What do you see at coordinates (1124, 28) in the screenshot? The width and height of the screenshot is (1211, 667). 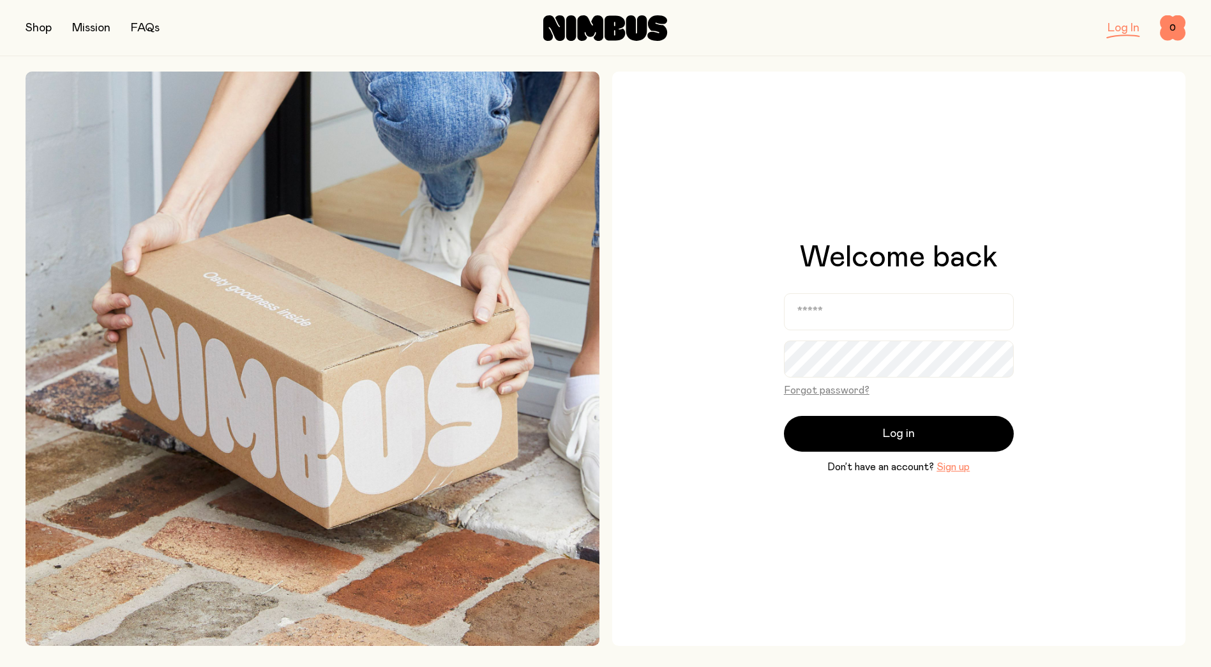 I see `a: Log In` at bounding box center [1124, 28].